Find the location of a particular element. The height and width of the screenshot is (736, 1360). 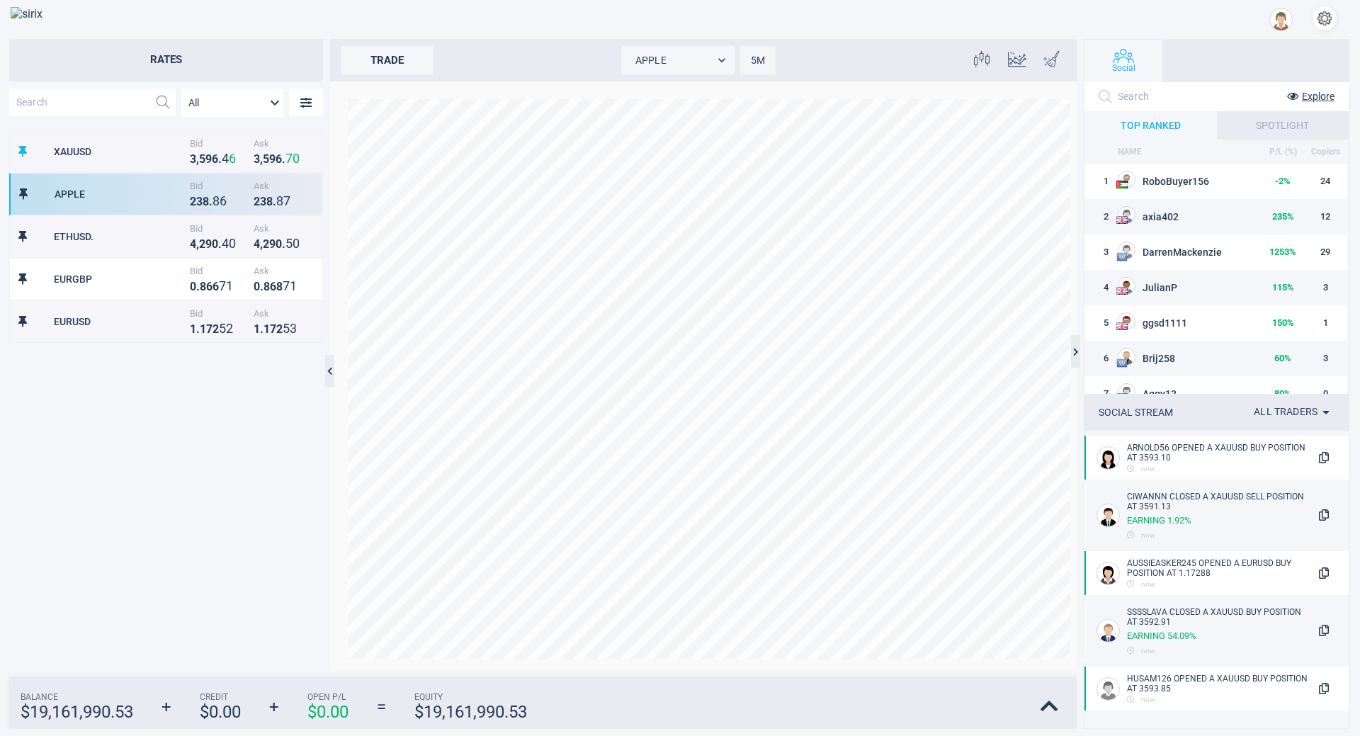

td: JulianP is located at coordinates (1189, 288).